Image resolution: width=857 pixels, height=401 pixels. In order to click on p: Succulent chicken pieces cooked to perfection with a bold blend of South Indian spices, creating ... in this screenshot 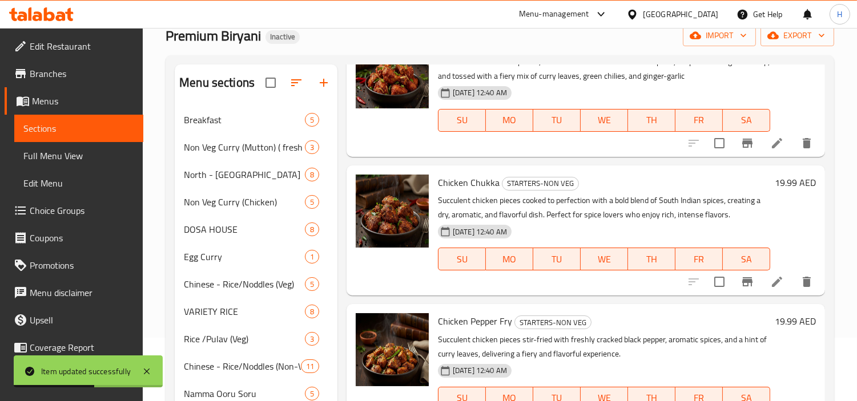, I will do `click(604, 208)`.